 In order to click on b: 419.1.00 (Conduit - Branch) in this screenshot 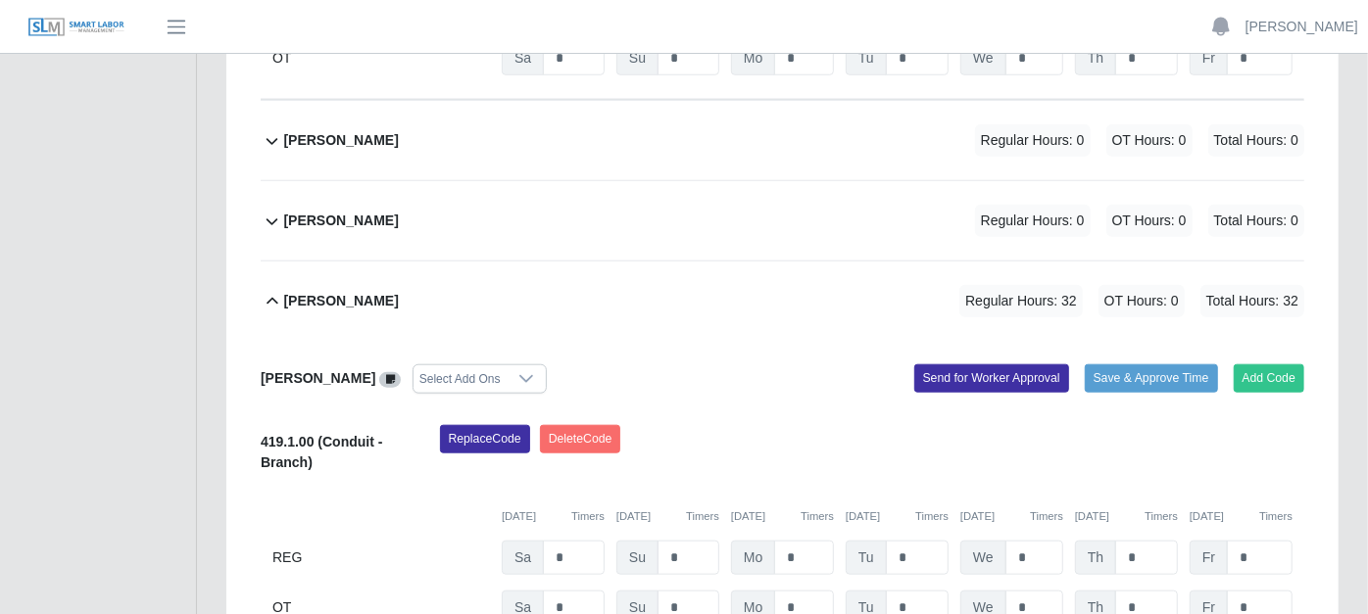, I will do `click(321, 452)`.